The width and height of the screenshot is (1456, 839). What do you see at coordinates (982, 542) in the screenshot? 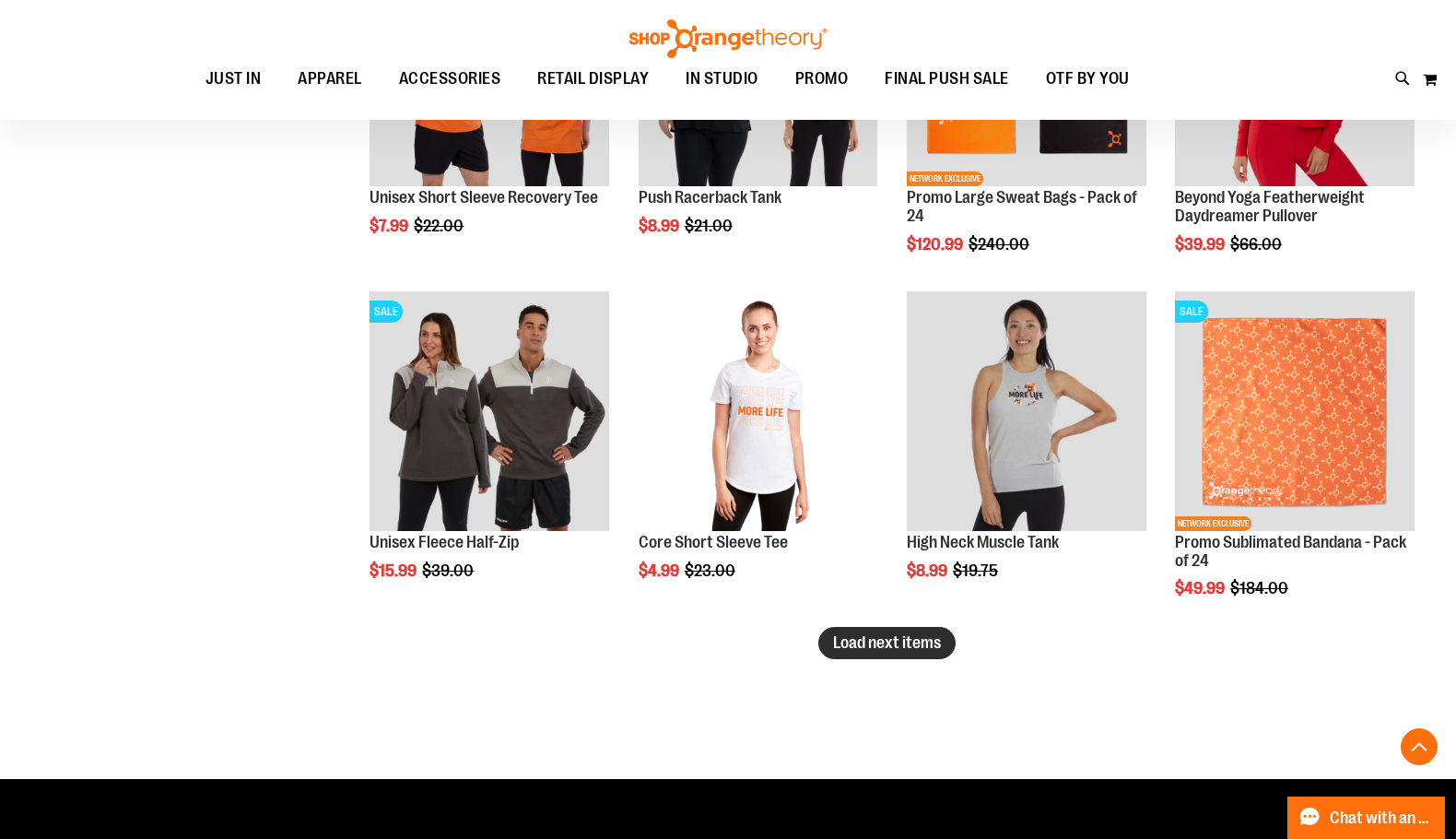
I see `a: High Neck Muscle Tank` at bounding box center [982, 542].